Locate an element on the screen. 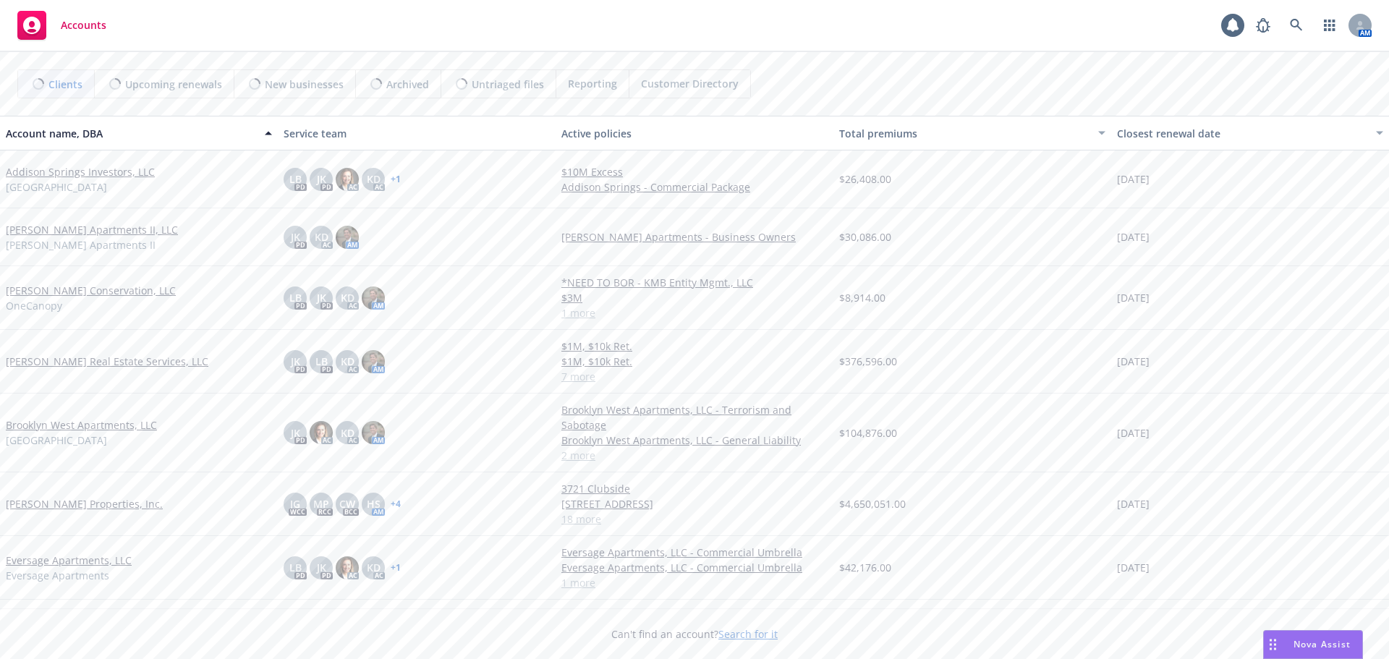 This screenshot has width=1389, height=659. a: Search for it is located at coordinates (748, 634).